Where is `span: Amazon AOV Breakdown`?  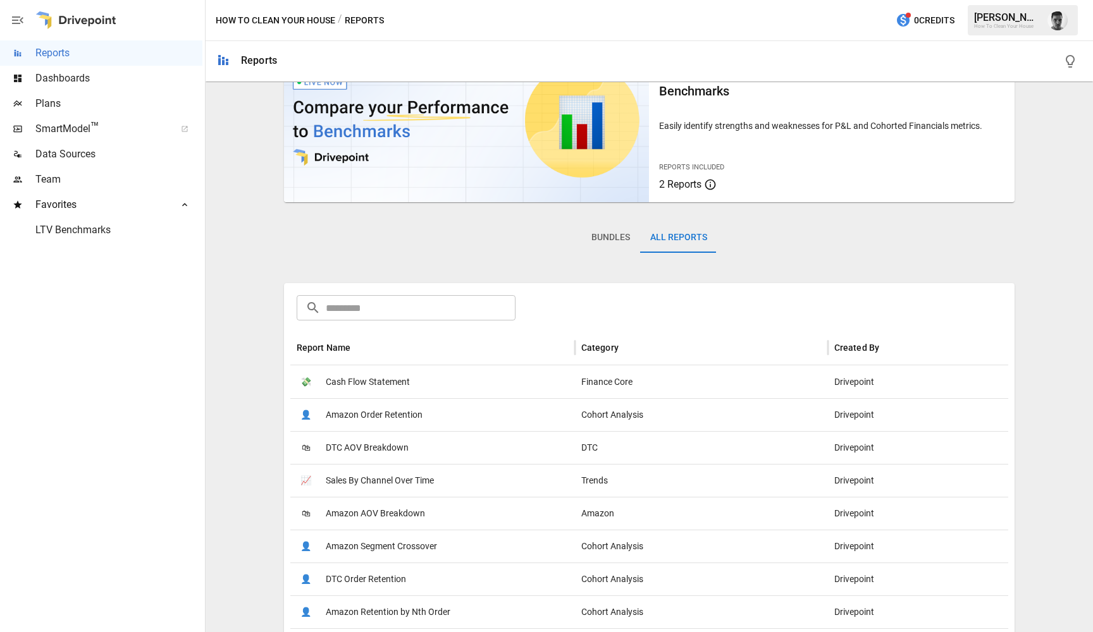 span: Amazon AOV Breakdown is located at coordinates (375, 513).